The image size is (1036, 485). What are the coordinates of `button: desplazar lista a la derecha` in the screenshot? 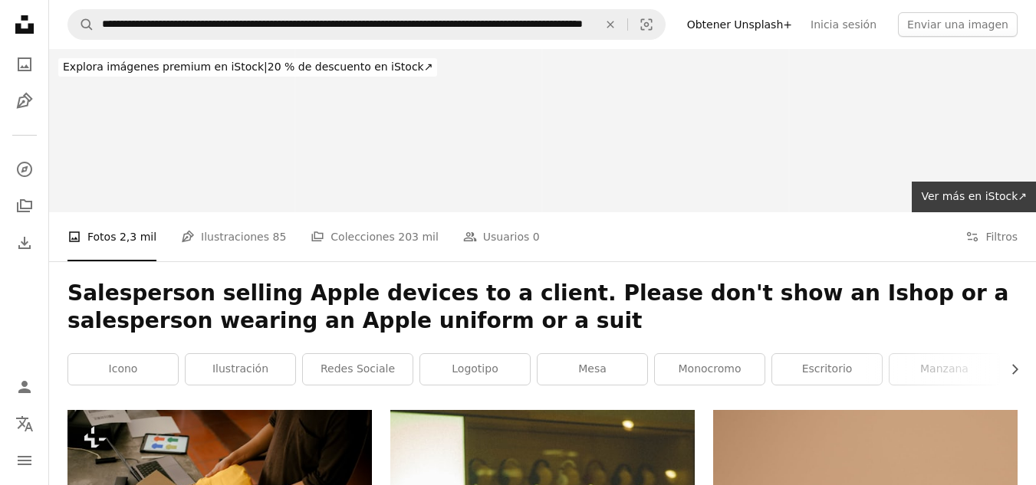 It's located at (1009, 369).